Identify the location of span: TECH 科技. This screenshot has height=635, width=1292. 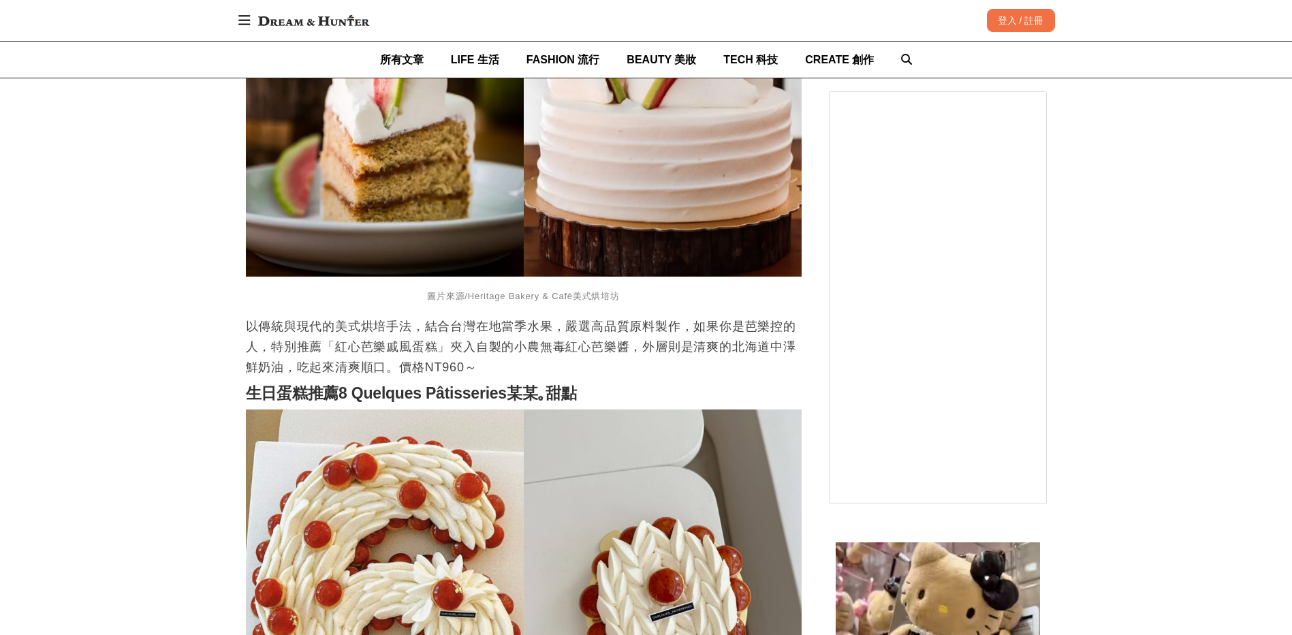
(750, 59).